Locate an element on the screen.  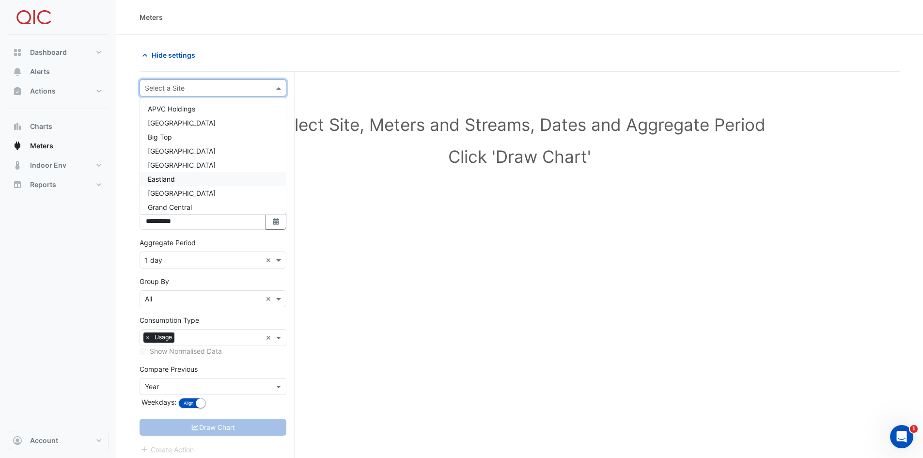
app-icon: Dashboard is located at coordinates (17, 52).